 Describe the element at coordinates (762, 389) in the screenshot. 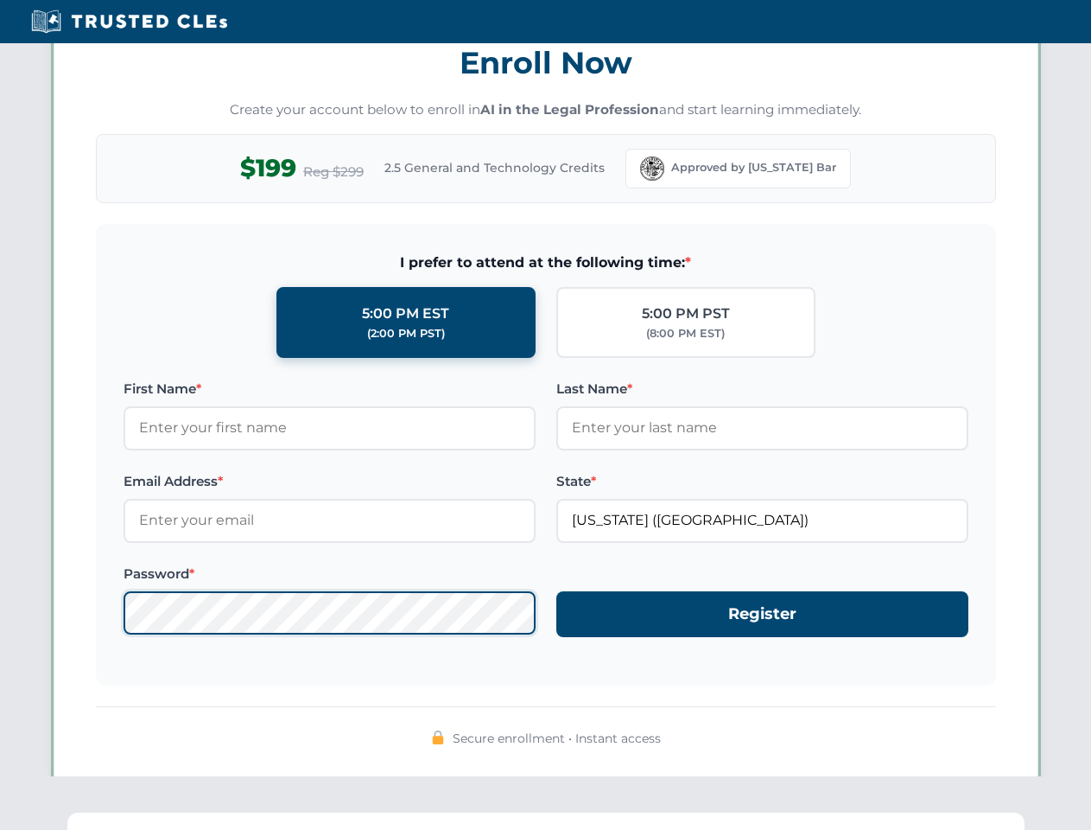

I see `label: Last Name` at that location.